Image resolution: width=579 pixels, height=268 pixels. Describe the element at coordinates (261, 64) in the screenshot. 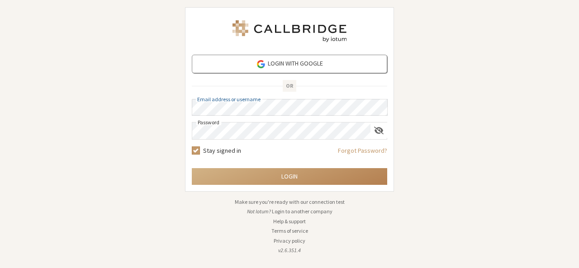

I see `img: google-icon.png` at that location.